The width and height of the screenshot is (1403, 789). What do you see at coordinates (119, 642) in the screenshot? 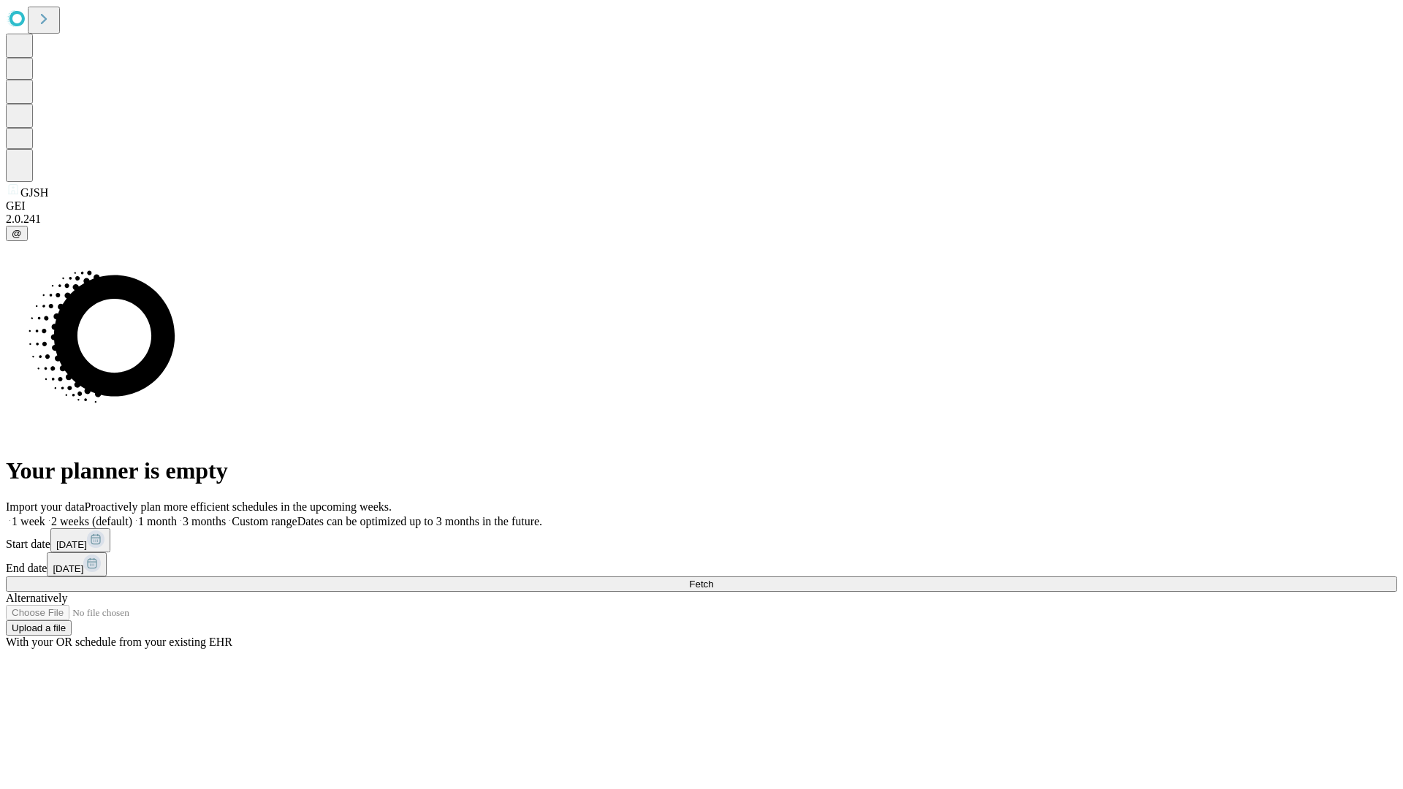
I see `span: With your OR schedule from your existing EHR` at bounding box center [119, 642].